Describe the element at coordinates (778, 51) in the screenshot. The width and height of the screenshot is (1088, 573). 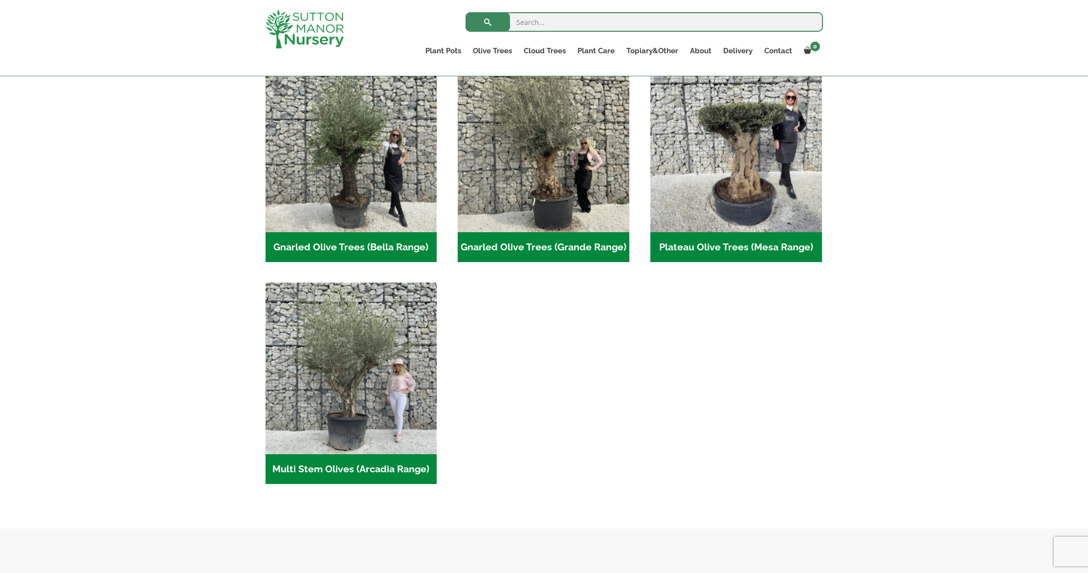
I see `a: Contact` at that location.